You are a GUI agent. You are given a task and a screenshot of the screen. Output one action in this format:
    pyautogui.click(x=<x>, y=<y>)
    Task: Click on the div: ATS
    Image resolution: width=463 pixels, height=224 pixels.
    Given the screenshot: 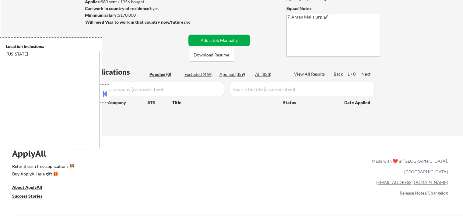 What is the action you would take?
    pyautogui.click(x=160, y=103)
    